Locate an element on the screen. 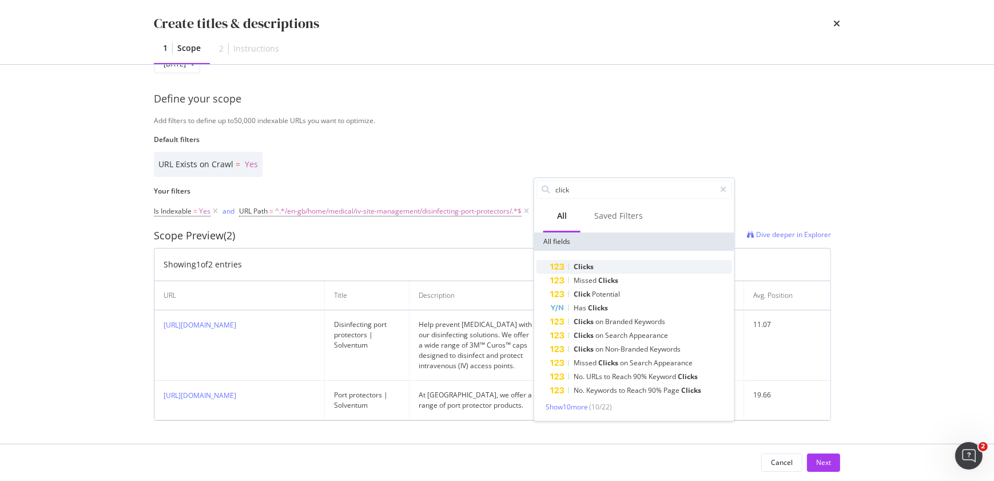 This screenshot has width=994, height=481. span: Is Indexable is located at coordinates (173, 211).